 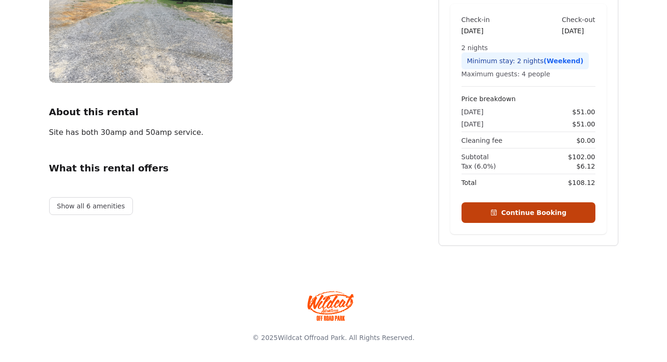 What do you see at coordinates (578, 20) in the screenshot?
I see `div: Check-out` at bounding box center [578, 20].